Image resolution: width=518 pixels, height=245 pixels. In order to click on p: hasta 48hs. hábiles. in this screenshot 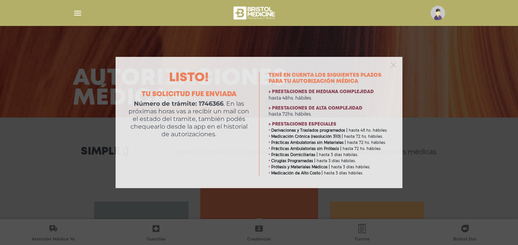, I will do `click(329, 98)`.